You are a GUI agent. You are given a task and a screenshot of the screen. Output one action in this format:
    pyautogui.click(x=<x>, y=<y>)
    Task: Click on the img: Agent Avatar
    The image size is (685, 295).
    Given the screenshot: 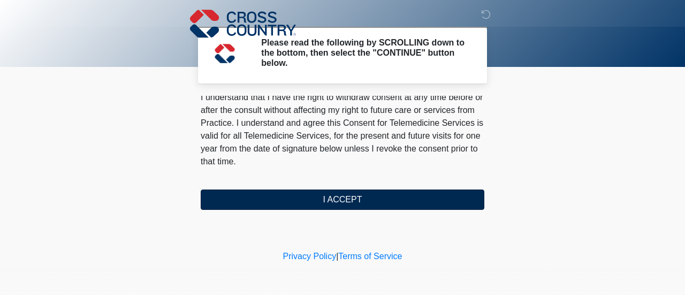 What is the action you would take?
    pyautogui.click(x=225, y=53)
    